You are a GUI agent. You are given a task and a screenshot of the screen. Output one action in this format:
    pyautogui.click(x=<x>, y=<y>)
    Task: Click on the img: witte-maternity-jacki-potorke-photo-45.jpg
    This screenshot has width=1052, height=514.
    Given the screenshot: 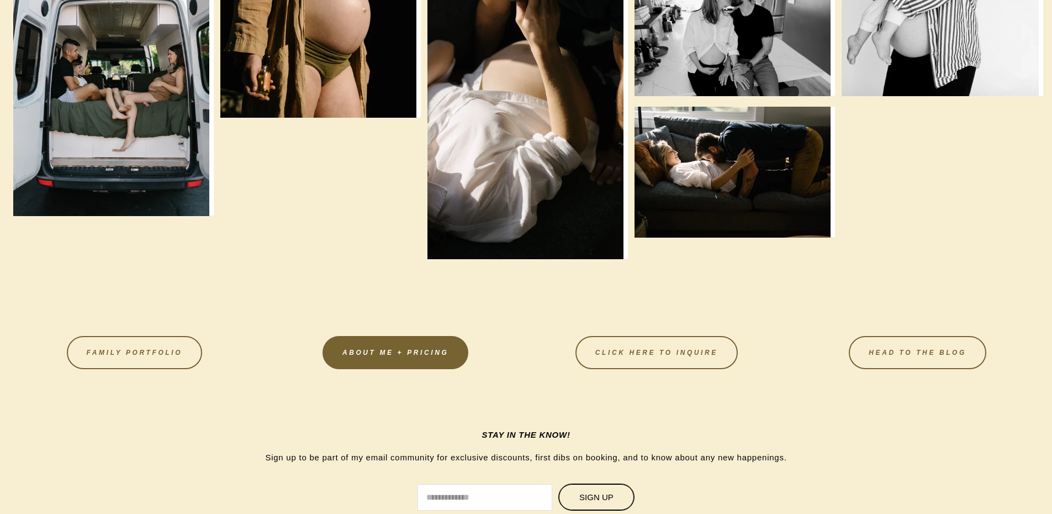 What is the action you would take?
    pyautogui.click(x=732, y=172)
    